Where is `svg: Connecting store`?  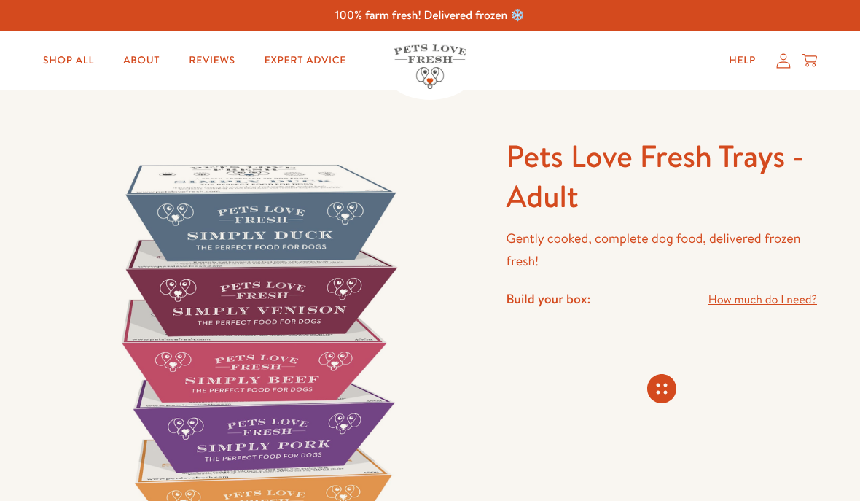 svg: Connecting store is located at coordinates (662, 388).